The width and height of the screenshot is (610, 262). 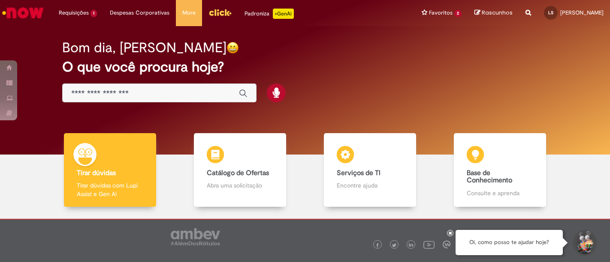 What do you see at coordinates (446, 245) in the screenshot?
I see `img: logo_footer_workplace.png` at bounding box center [446, 245].